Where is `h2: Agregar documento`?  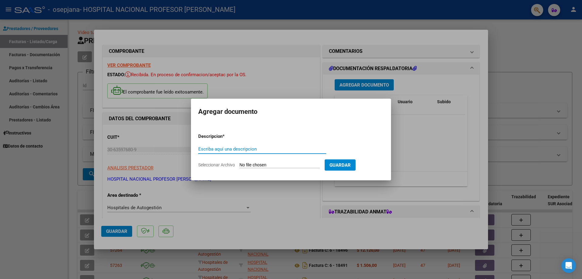
h2: Agregar documento is located at coordinates (291, 112).